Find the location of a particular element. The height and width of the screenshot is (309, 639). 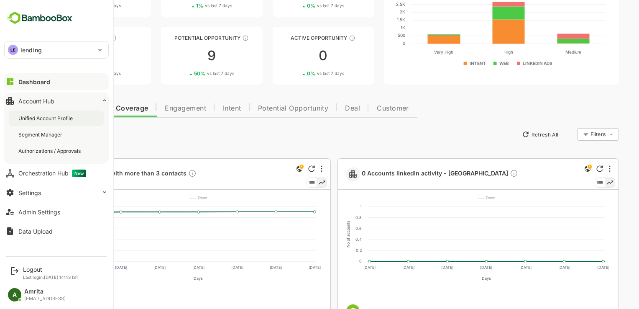

text: 0.8 is located at coordinates (329, 217).